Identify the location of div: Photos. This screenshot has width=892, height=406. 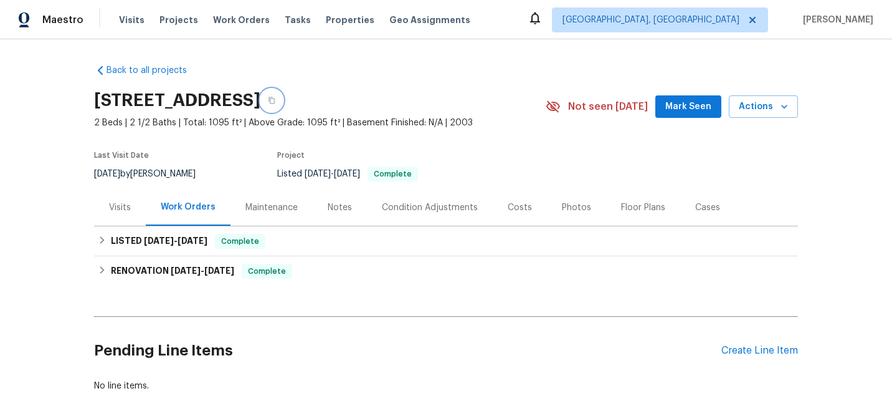
(576, 208).